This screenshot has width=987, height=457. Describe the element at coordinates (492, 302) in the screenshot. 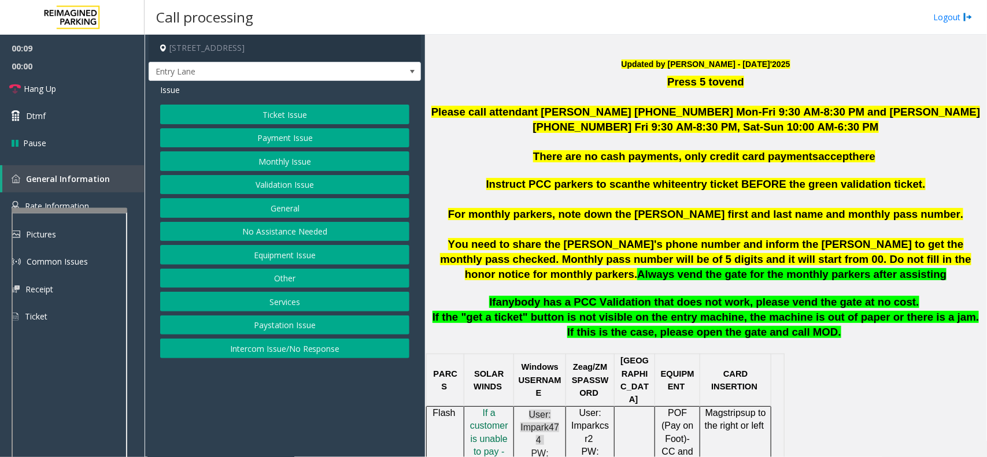

I see `span: If` at that location.